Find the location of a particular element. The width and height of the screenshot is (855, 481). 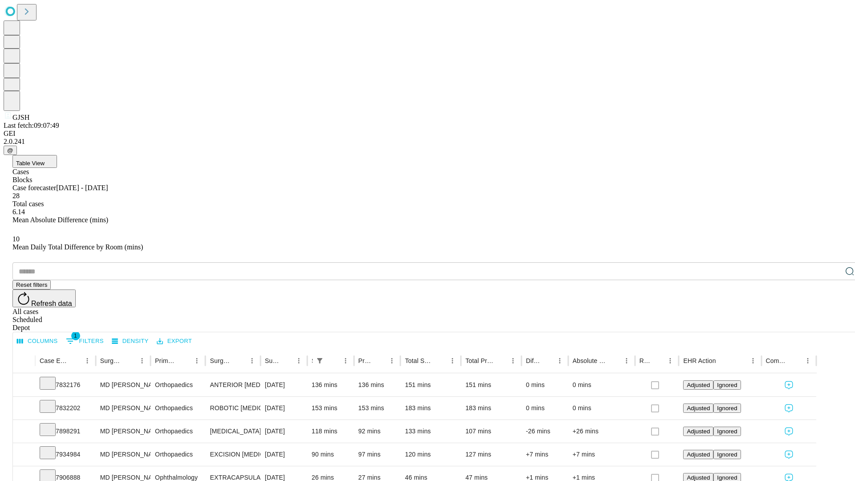

button: Reset filters is located at coordinates (32, 285).